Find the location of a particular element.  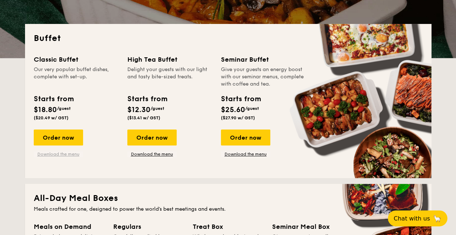

span: $12.30 is located at coordinates (139, 110).